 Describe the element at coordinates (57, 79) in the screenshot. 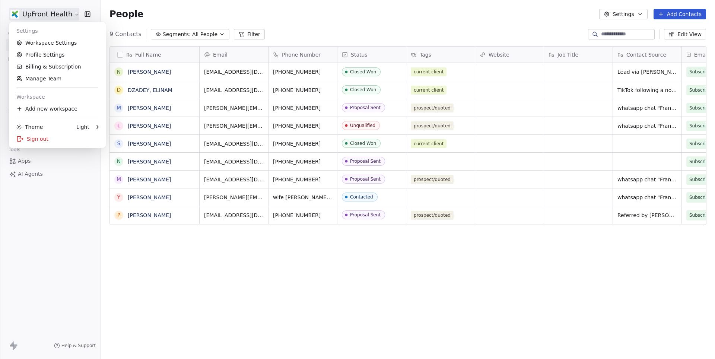

I see `a: Manage Team` at that location.